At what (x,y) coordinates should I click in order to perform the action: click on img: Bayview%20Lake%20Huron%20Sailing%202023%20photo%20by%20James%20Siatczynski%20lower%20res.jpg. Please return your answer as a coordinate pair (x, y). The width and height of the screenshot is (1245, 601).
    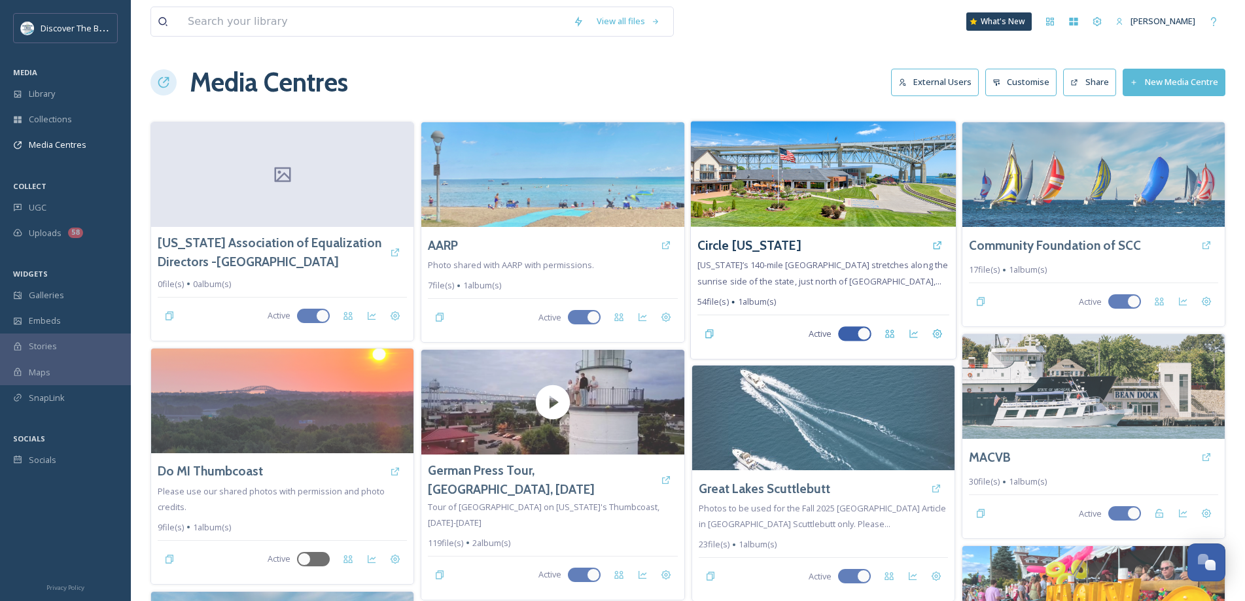
    Looking at the image, I should click on (1093, 175).